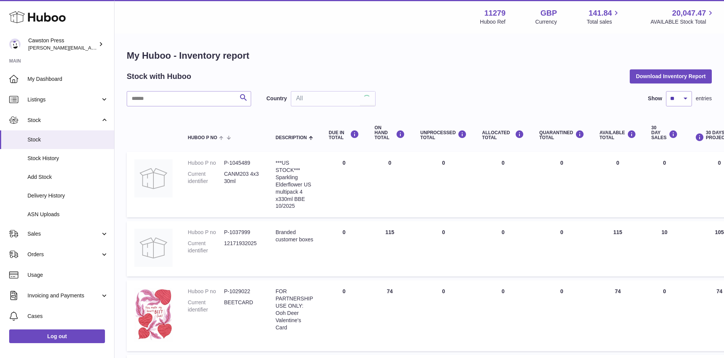  I want to click on span: Cases, so click(68, 316).